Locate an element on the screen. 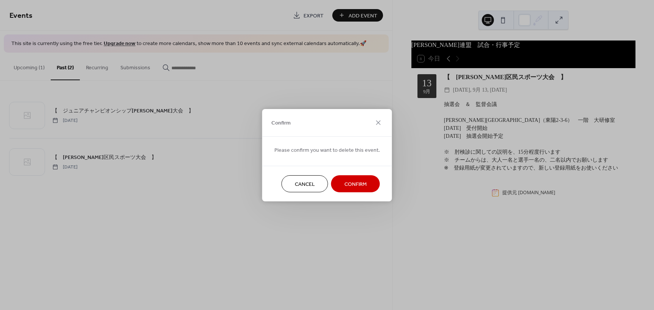  span: Cancel is located at coordinates (305, 184).